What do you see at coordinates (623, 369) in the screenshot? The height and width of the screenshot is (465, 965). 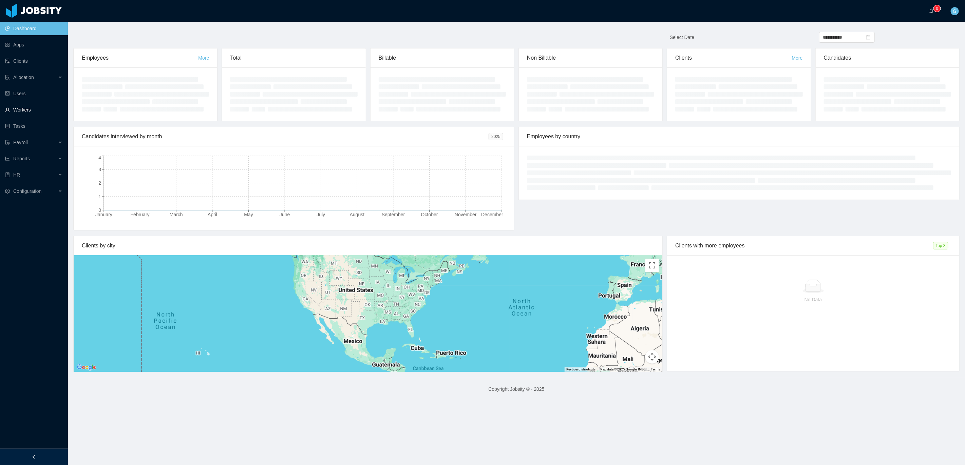 I see `span: Map data ©2025 Google, INEGI` at bounding box center [623, 369].